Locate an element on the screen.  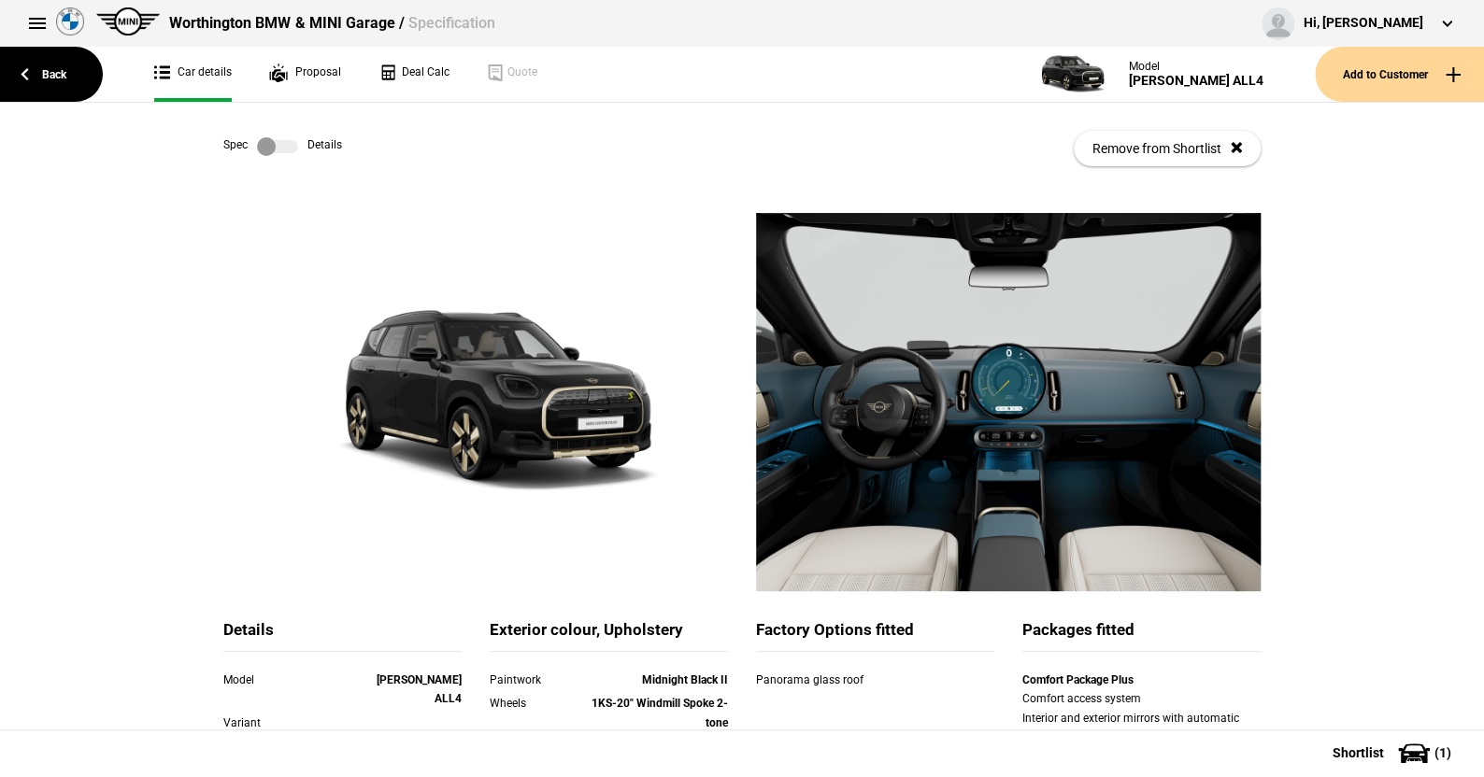
div: Exterior colour, Upholstery is located at coordinates (608, 635).